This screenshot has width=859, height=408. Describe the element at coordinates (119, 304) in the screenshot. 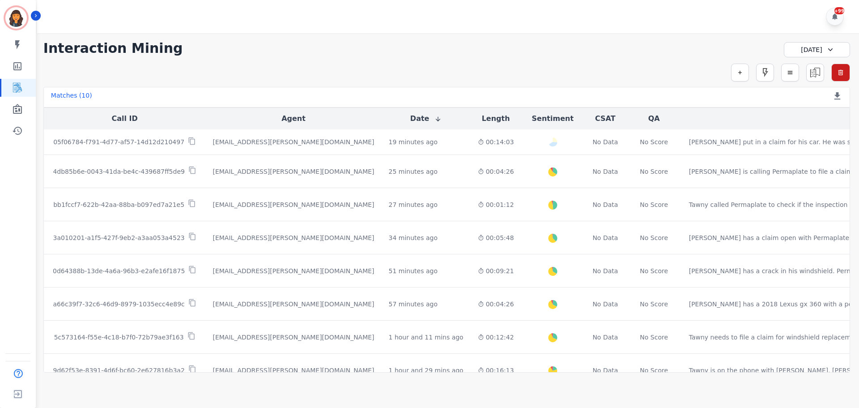

I see `p: a66c39f7-32c6-46d9-8979-1035ecc4e89c` at that location.